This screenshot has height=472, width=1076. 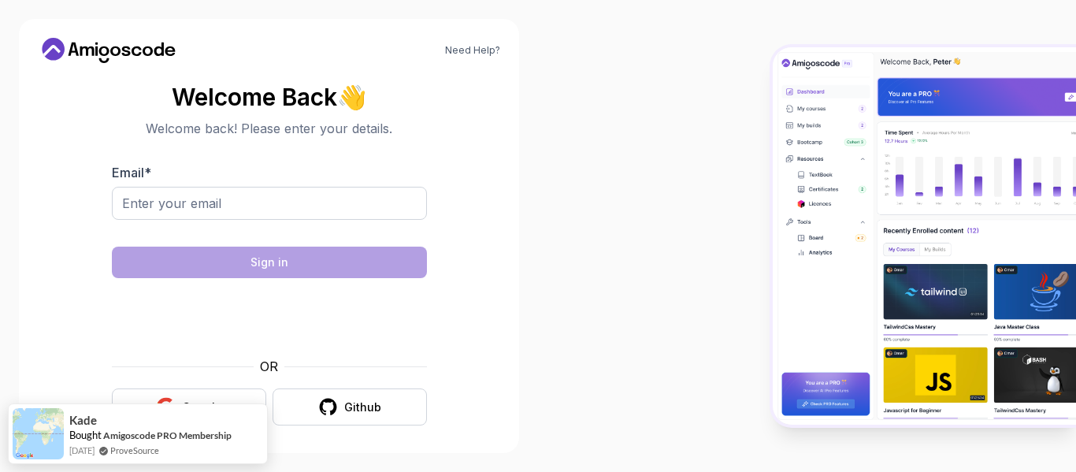 What do you see at coordinates (269, 262) in the screenshot?
I see `div: Sign in` at bounding box center [269, 262].